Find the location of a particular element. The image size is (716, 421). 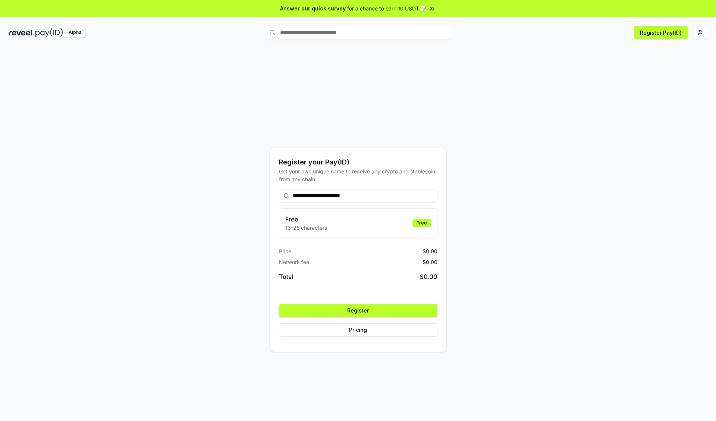

button: Register is located at coordinates (358, 311).